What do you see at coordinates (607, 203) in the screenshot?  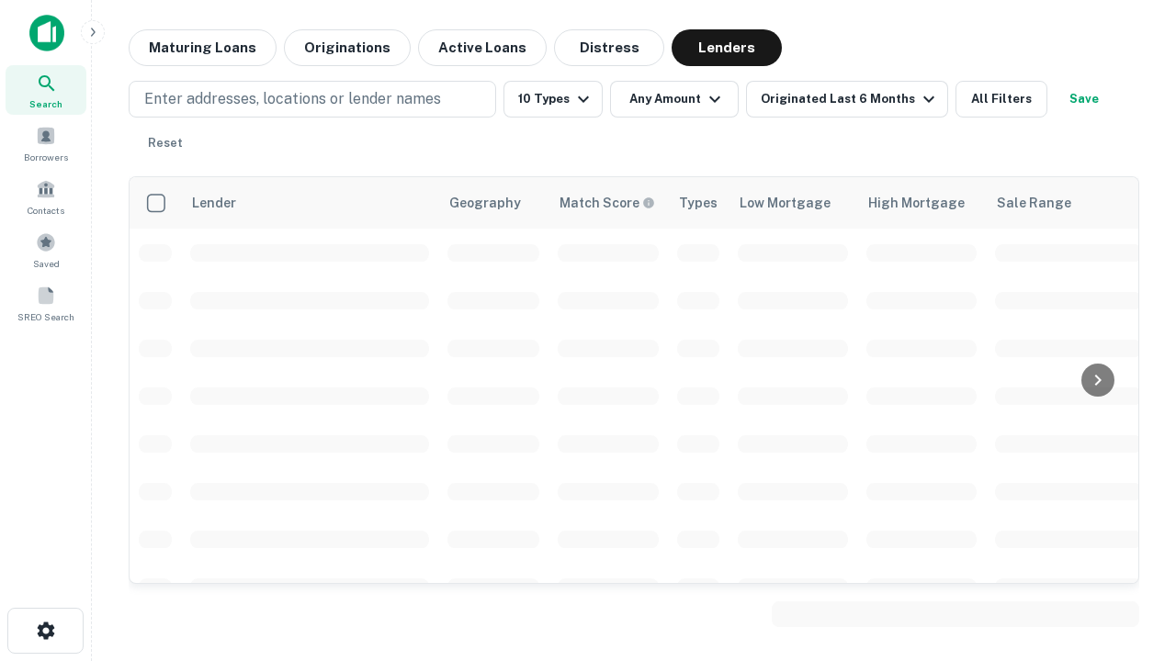 I see `div: Capitalize uses an advanced AI algorithm to match your search with the best lender. The match sco...` at bounding box center [607, 203].